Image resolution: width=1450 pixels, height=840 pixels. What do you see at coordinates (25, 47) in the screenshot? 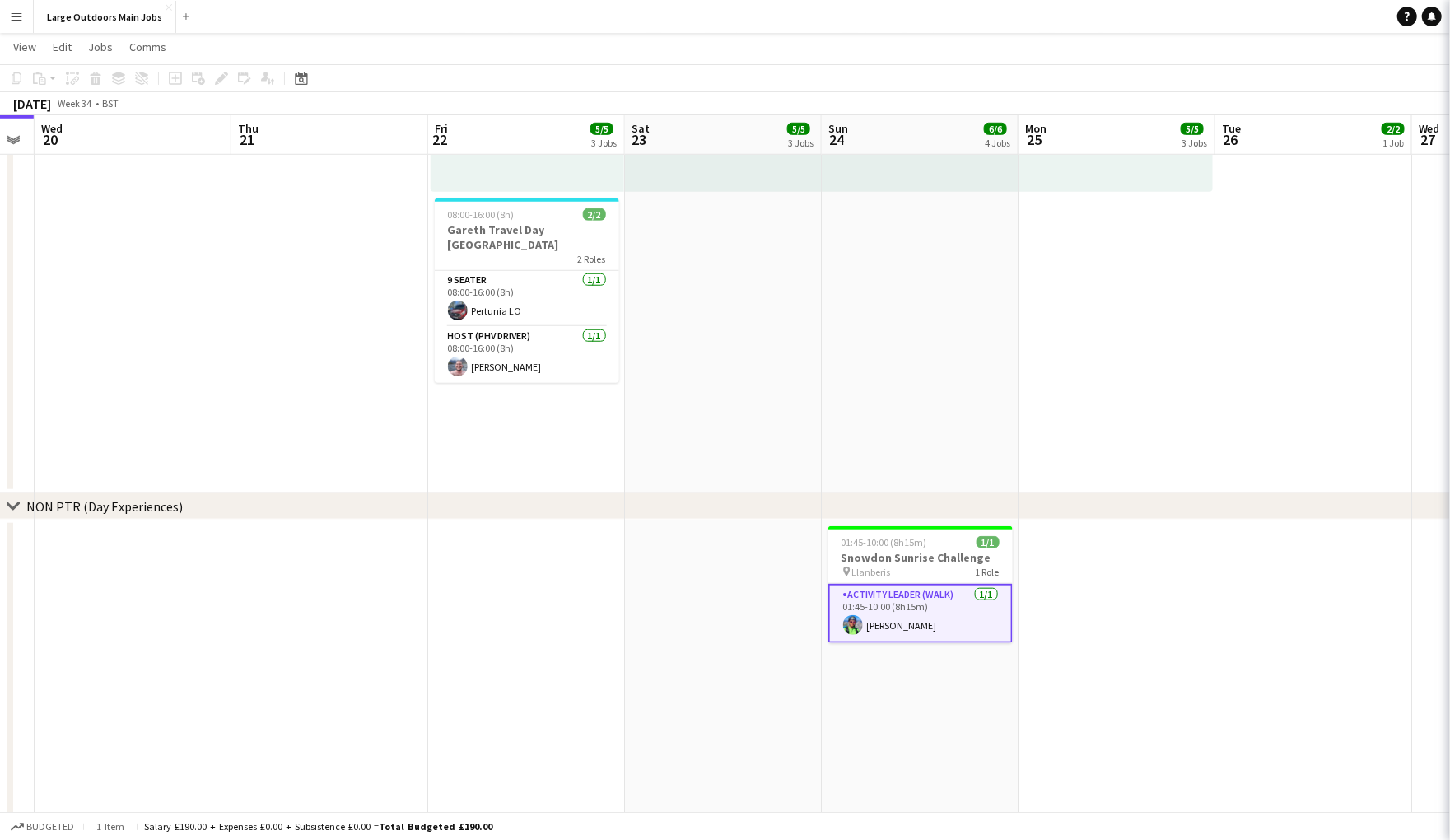
I see `span: View` at bounding box center [25, 47].